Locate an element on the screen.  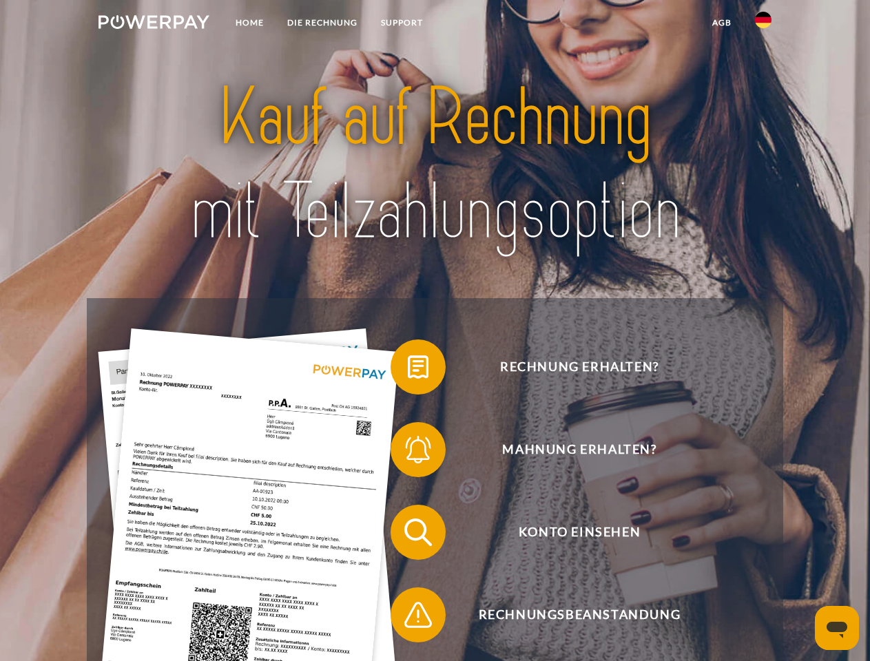
img: qb_warning.svg is located at coordinates (418, 615).